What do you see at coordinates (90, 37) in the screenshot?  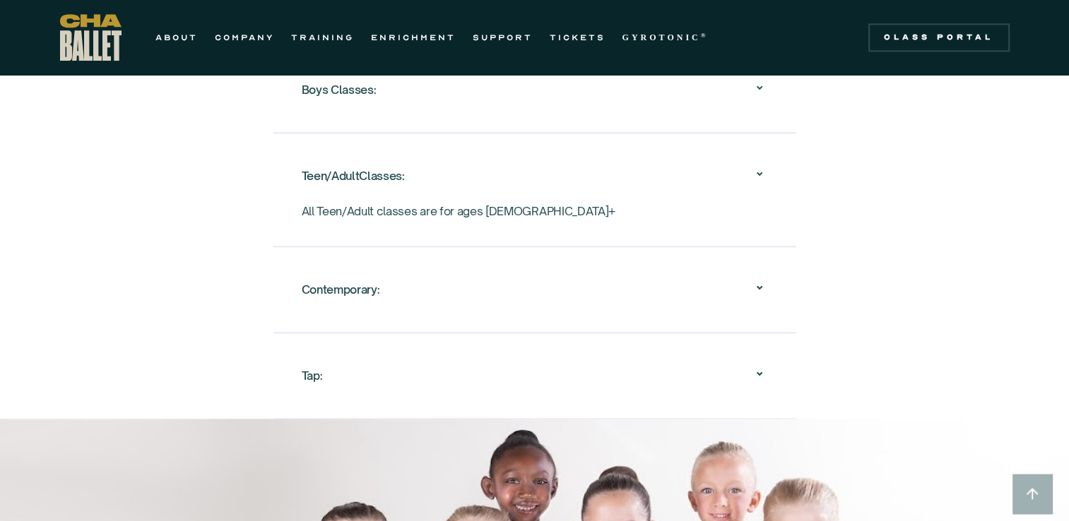 I see `a: home` at bounding box center [90, 37].